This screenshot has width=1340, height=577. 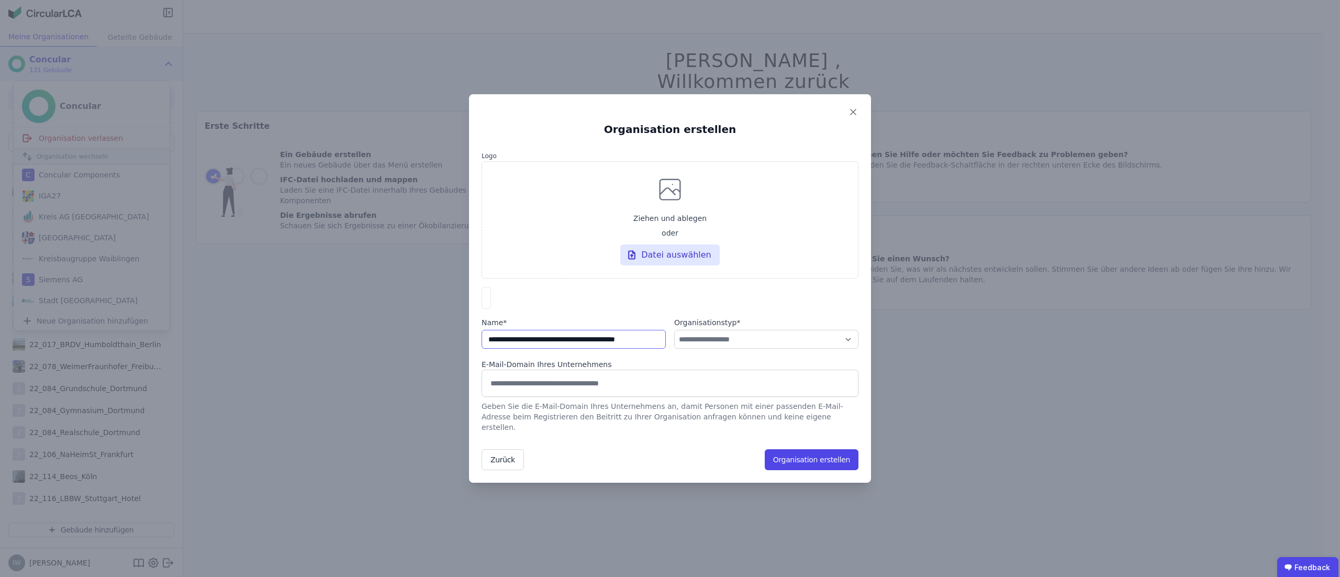 I want to click on h6: Organisation erstellen, so click(x=670, y=129).